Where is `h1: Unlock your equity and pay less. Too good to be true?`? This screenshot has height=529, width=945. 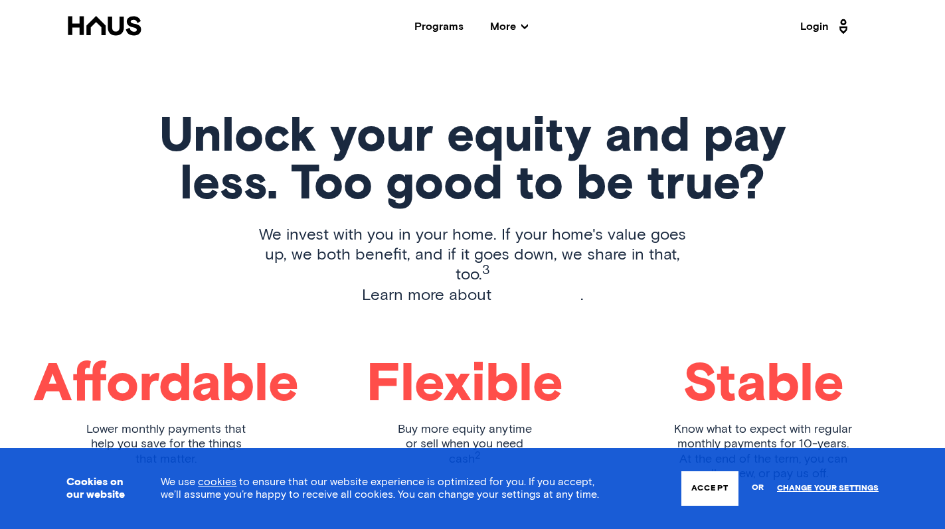
h1: Unlock your equity and pay less. Too good to be true? is located at coordinates (473, 161).